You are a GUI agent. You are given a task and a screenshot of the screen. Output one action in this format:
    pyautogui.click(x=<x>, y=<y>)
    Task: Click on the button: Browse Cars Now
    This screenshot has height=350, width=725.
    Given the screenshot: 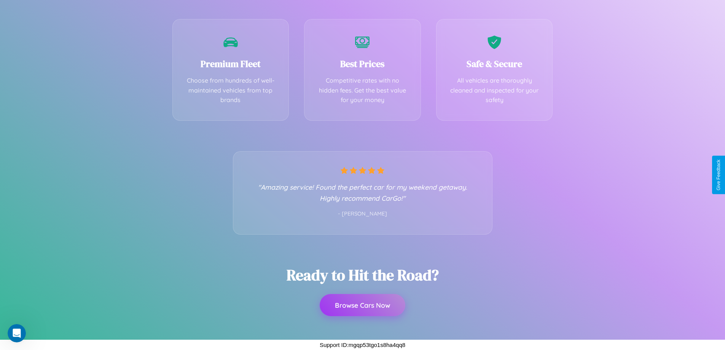 What is the action you would take?
    pyautogui.click(x=362, y=305)
    